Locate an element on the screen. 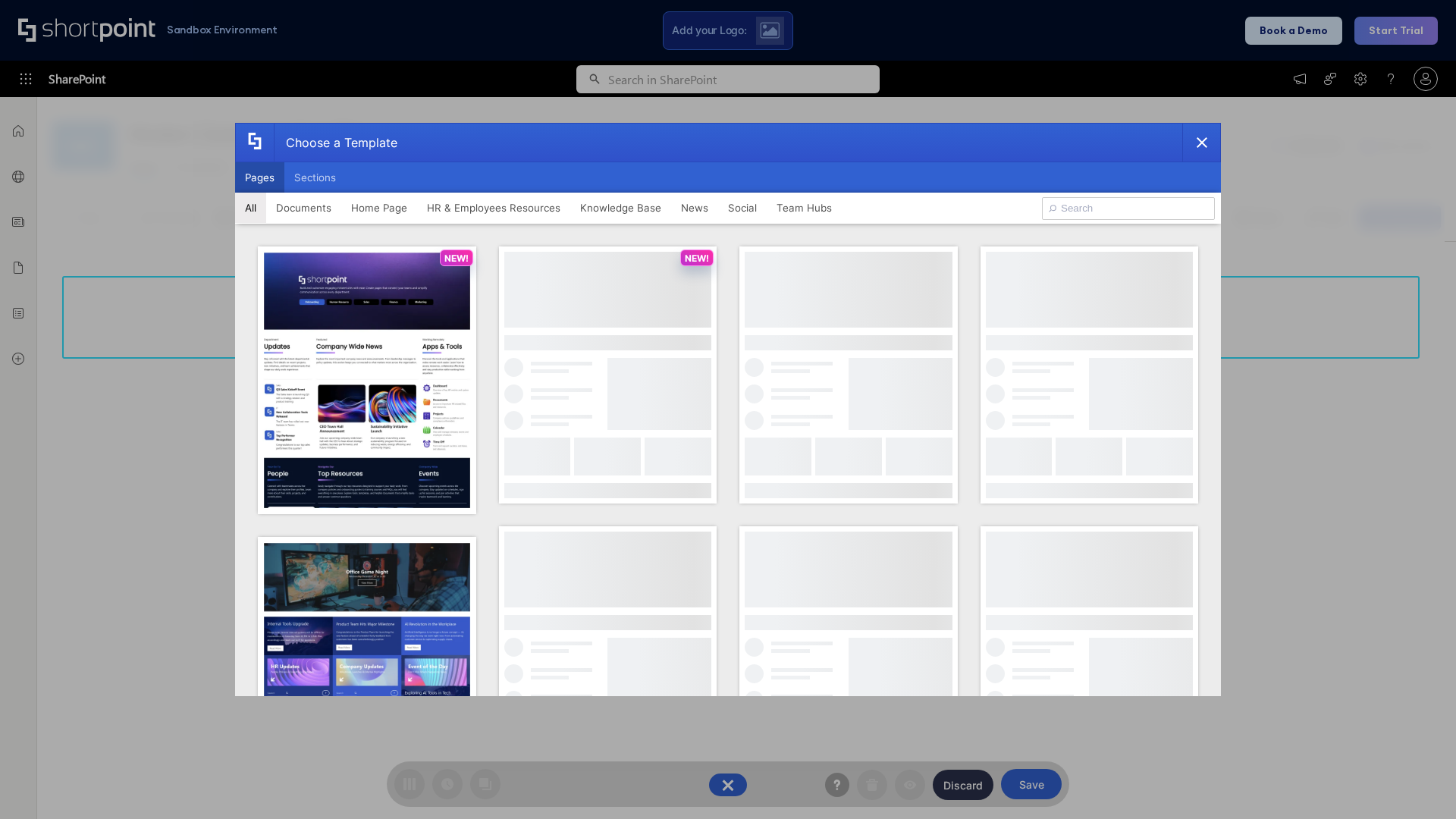 This screenshot has height=819, width=1456. div: Choose a Template is located at coordinates (335, 142).